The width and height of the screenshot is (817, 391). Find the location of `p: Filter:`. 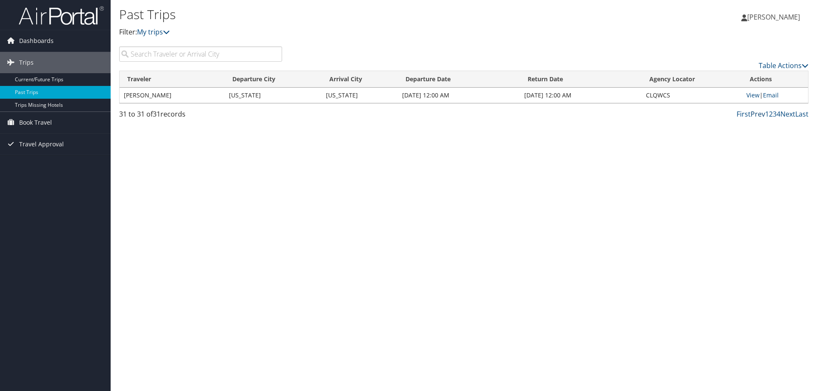

p: Filter: is located at coordinates (349, 32).